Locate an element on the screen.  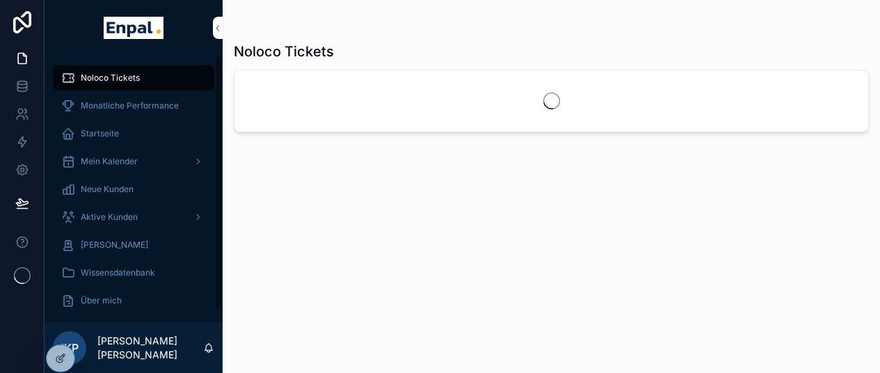
span: Startseite is located at coordinates (100, 134).